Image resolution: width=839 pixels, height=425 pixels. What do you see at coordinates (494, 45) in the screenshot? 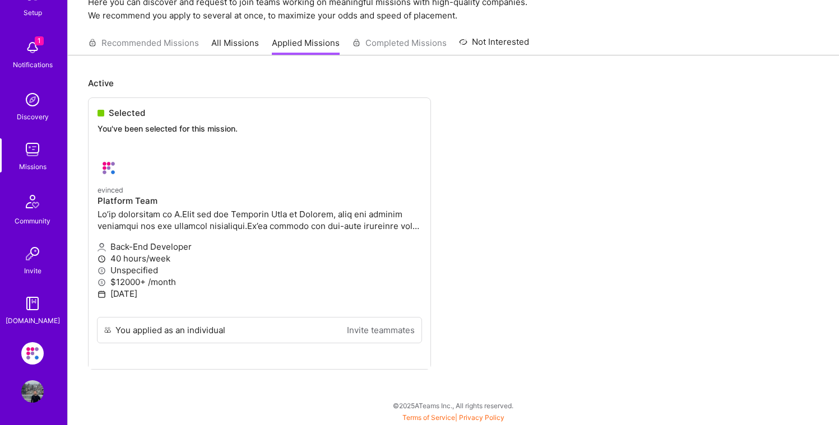
I see `a: Not Interested` at bounding box center [494, 45].